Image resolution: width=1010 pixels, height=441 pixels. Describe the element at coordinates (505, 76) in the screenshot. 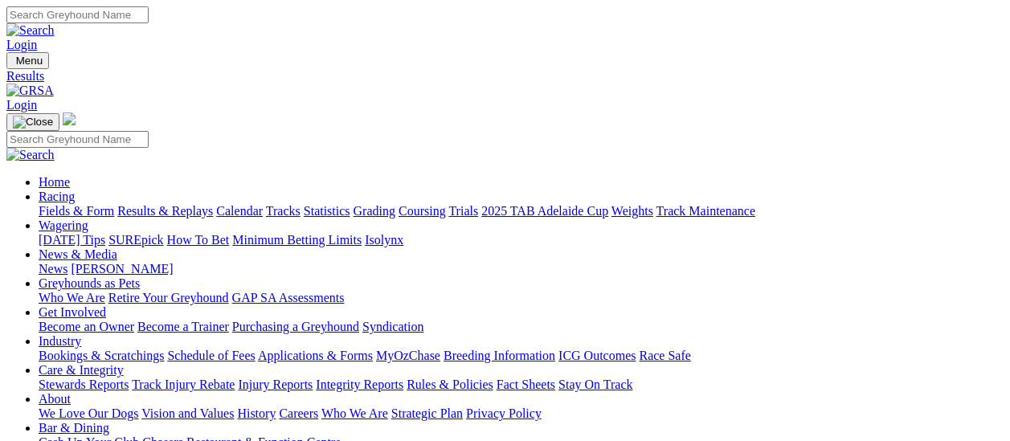

I see `a: Results` at that location.